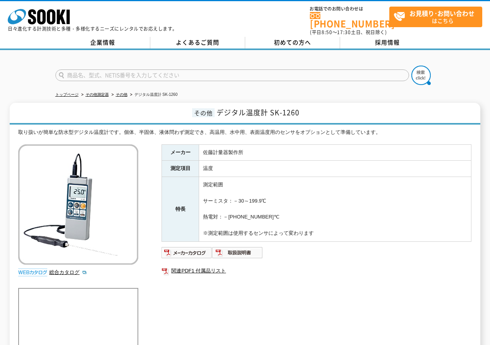  Describe the element at coordinates (181, 209) in the screenshot. I see `th: 特長` at that location.